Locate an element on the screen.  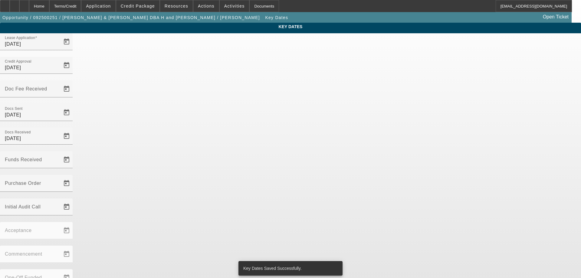
span: Actions is located at coordinates (206, 6).